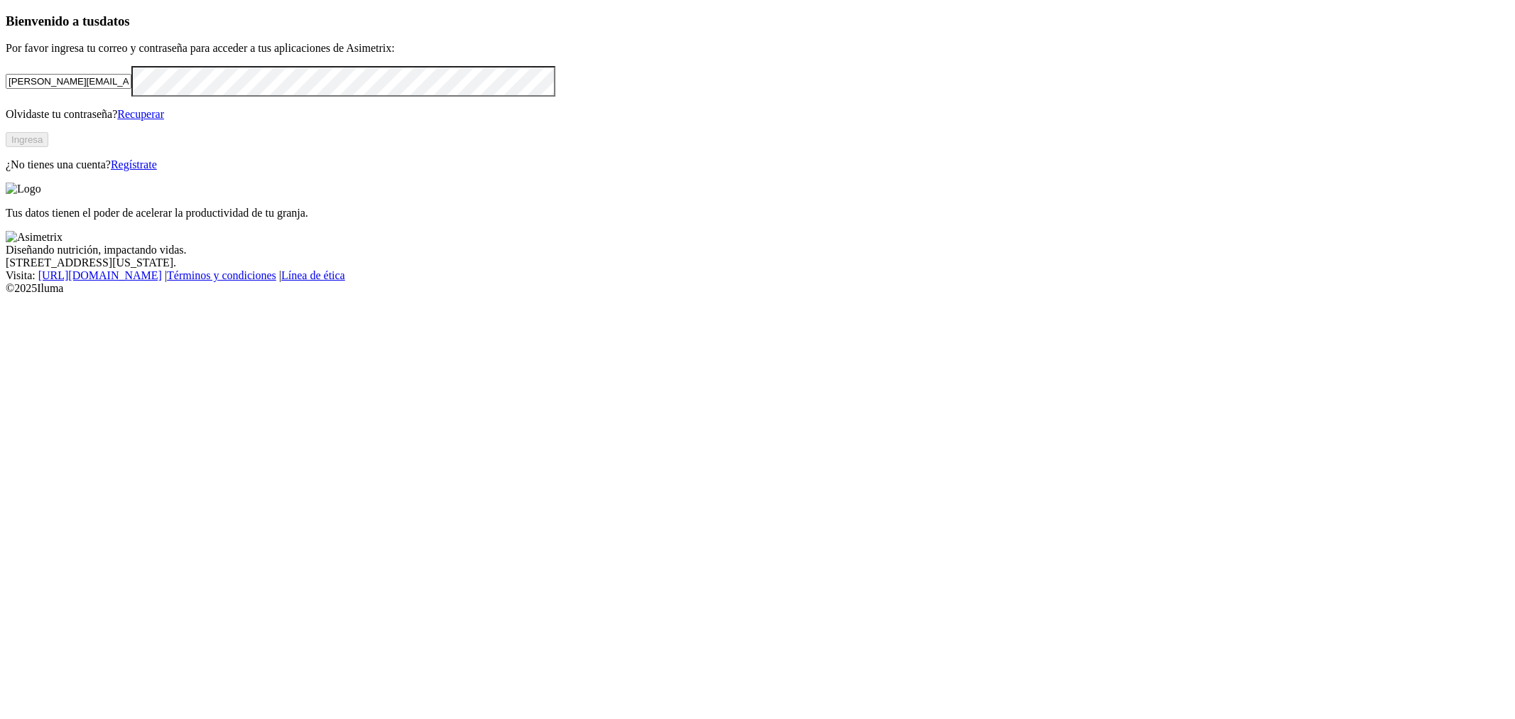  Describe the element at coordinates (313, 275) in the screenshot. I see `a: Línea de ética` at that location.